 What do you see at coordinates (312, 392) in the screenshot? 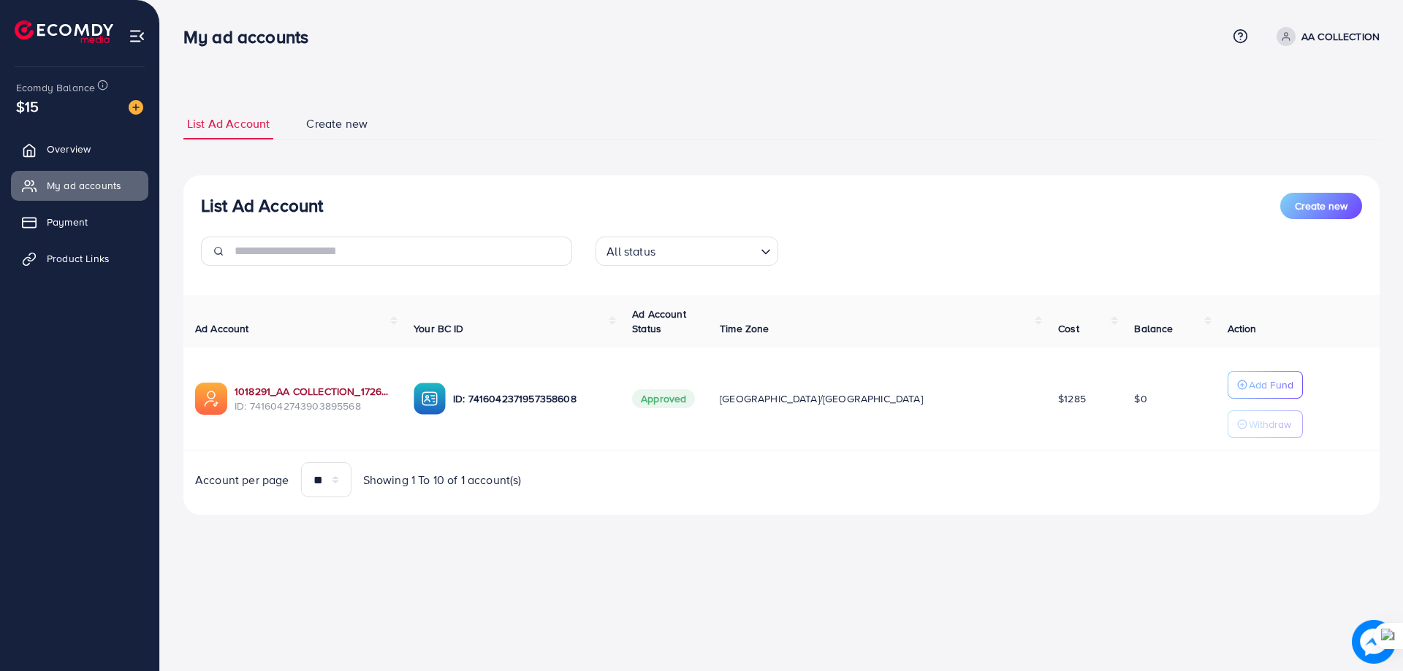
I see `a: 1018291_AA COLLECTION_1726682020318` at bounding box center [312, 392].